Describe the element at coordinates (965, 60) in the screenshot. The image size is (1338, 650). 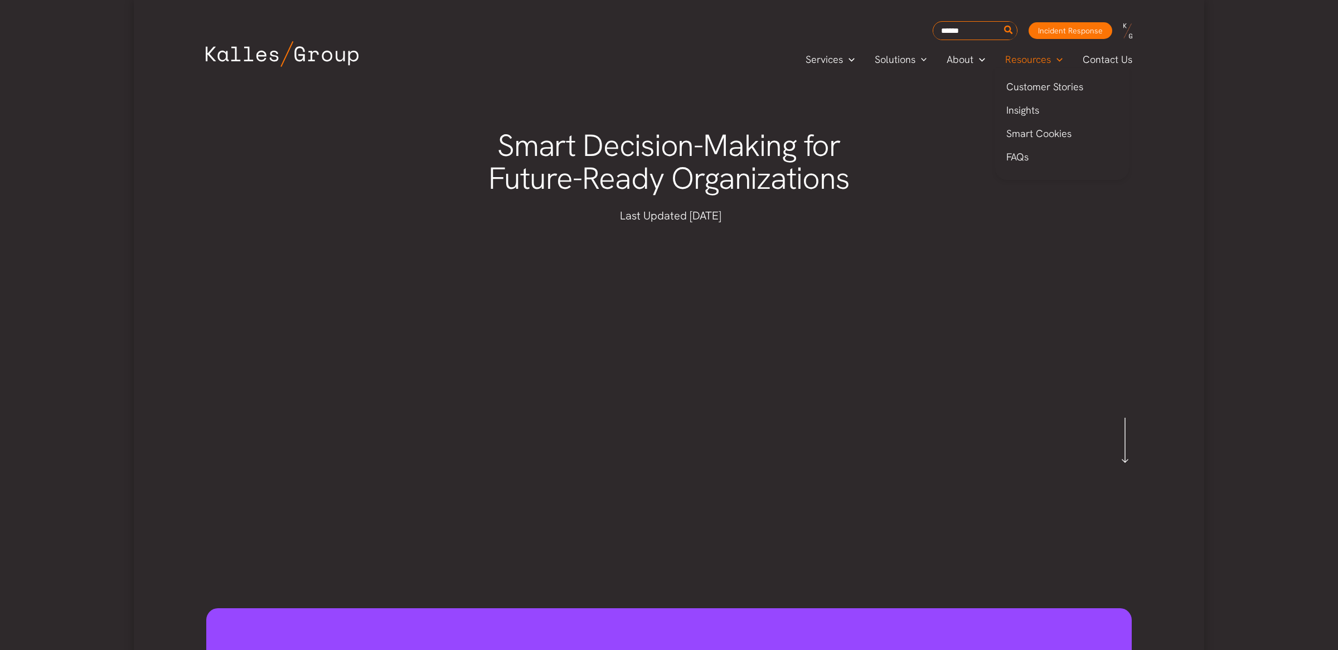
I see `a: AboutMenu Toggle` at that location.